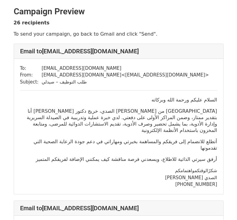 This screenshot has height=220, width=237. Describe the element at coordinates (119, 145) in the screenshot. I see `p: أتطلع للانضمام إلى فريقكم والمساهمة بخبرتي ومهاراتي في دعم جودة الرعاية الصحية التي تقدمونها` at that location.